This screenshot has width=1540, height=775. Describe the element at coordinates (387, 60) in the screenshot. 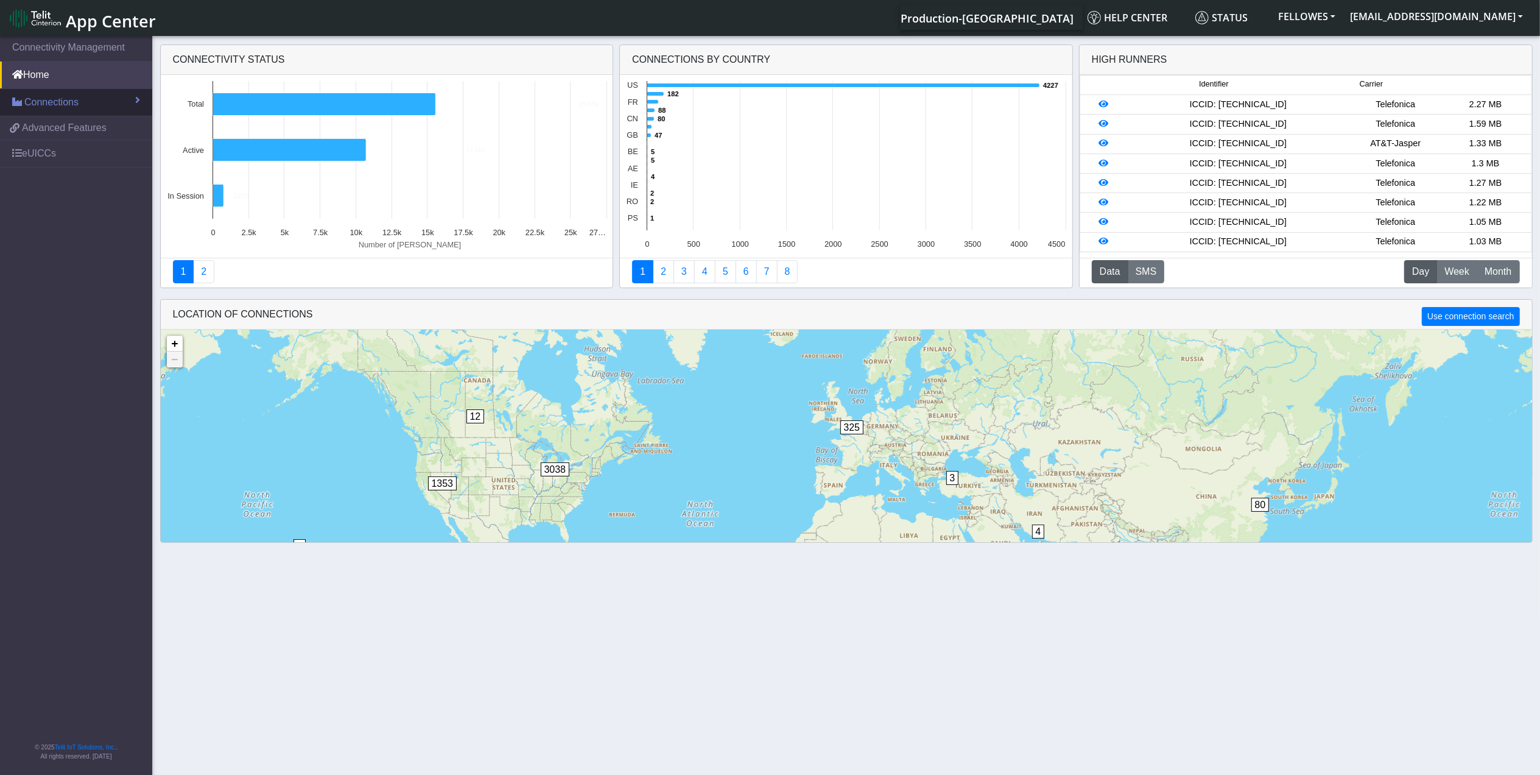

I see `div: Connectivity status` at that location.